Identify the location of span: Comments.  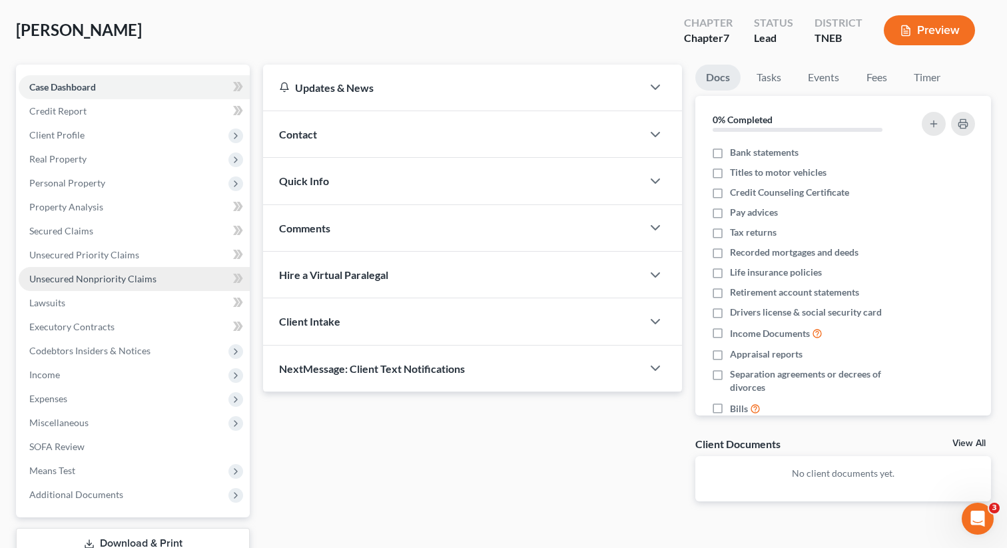
(304, 228).